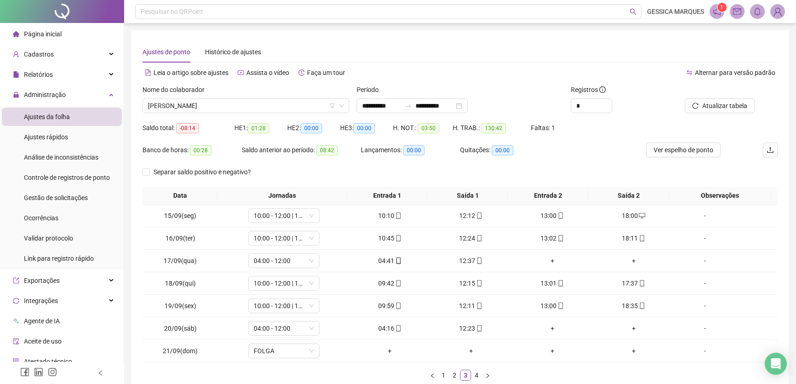 This screenshot has width=796, height=384. Describe the element at coordinates (180, 306) in the screenshot. I see `span: 19/09(sex)` at that location.